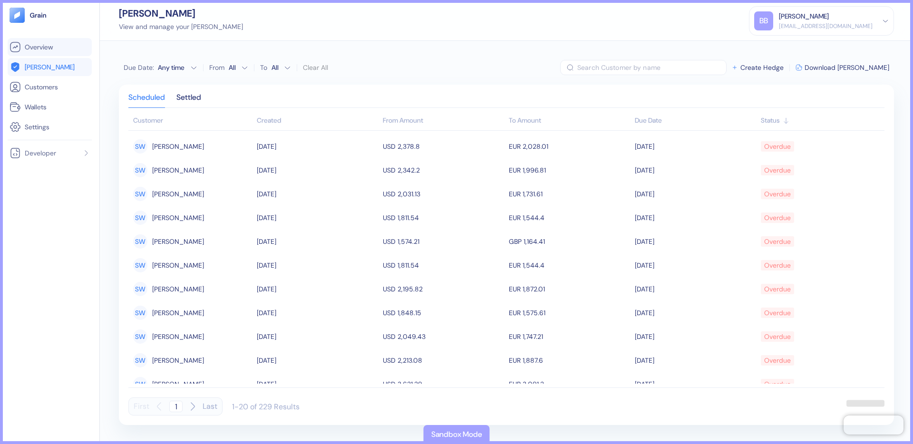 Image resolution: width=913 pixels, height=444 pixels. What do you see at coordinates (443, 384) in the screenshot?
I see `td: USD 3,621.29` at bounding box center [443, 384].